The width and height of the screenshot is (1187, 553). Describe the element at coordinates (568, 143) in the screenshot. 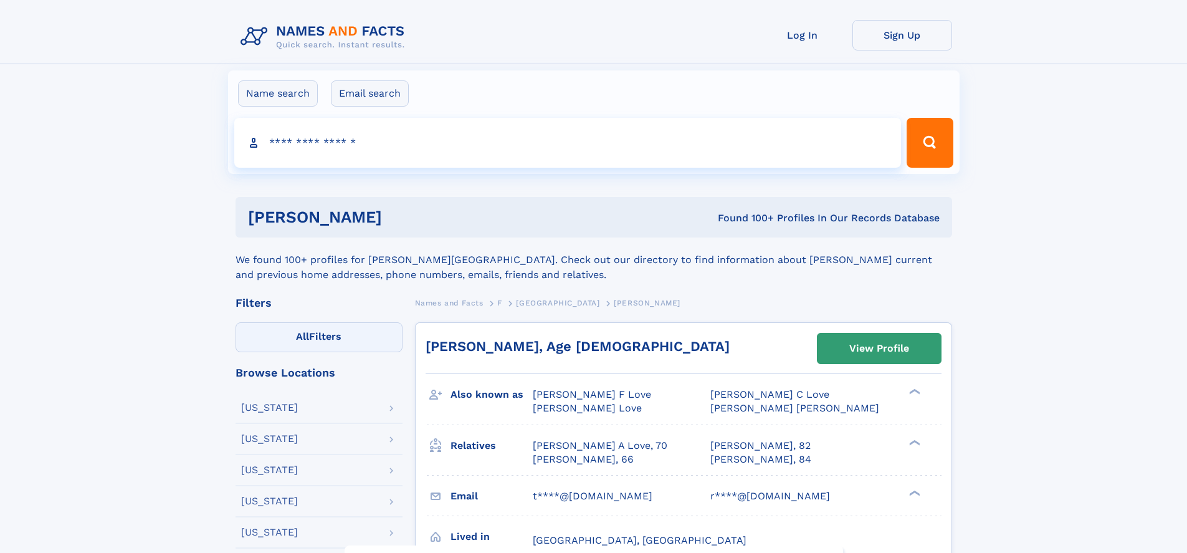

I see `input: search input` at that location.